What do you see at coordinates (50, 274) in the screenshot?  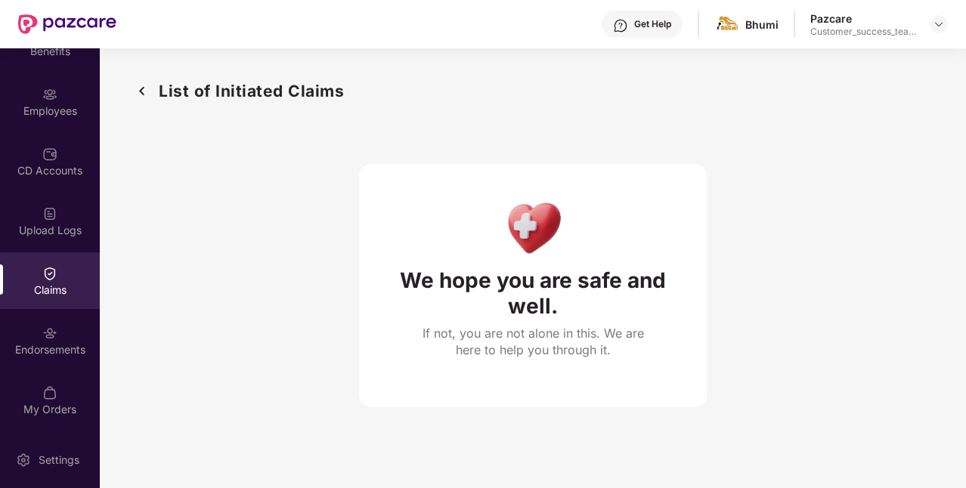 I see `img: svg+xml;base64,PHN2ZyBpZD0iQ2xhaW0iIHhtbG5zPSJodHRwOi8vd3d3LnczLm9yZy8yMDAwL3N2ZyIgd2lkdGg9IjIwIi...` at bounding box center [50, 274].